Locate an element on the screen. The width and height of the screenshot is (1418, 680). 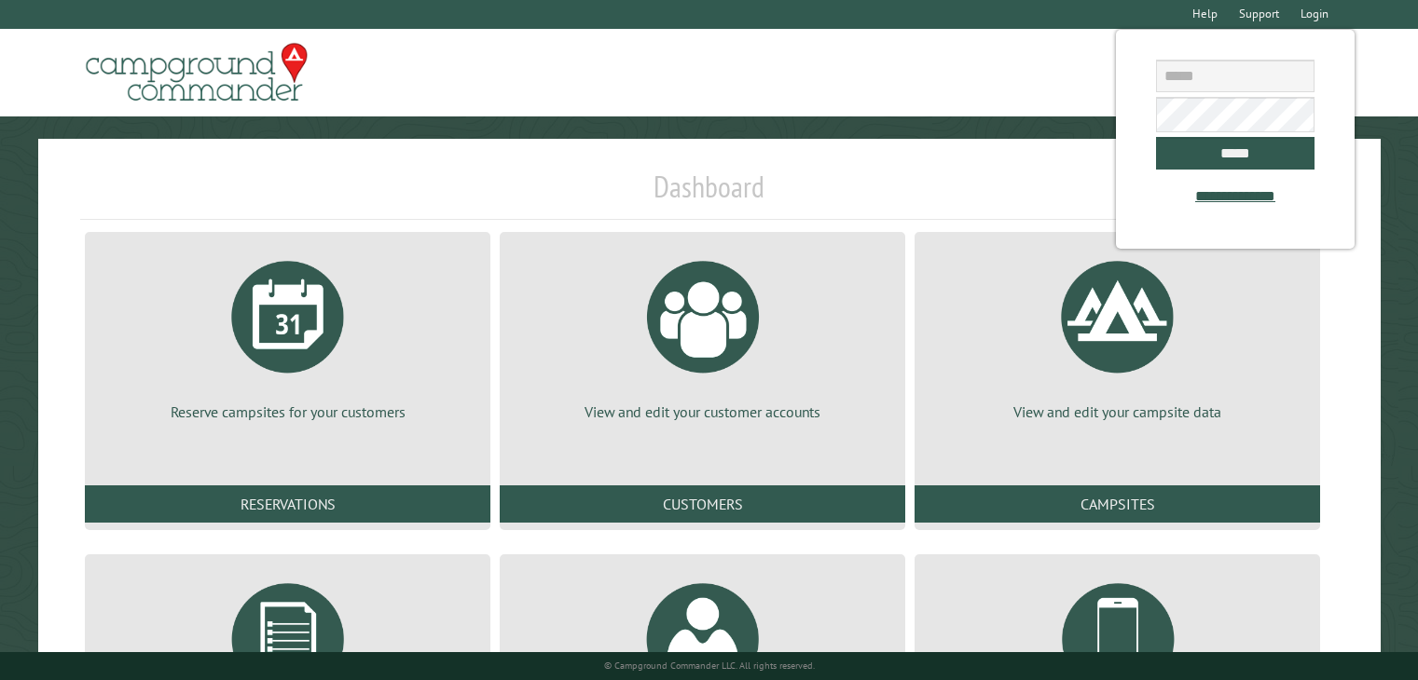
h1: Dashboard is located at coordinates (708, 194).